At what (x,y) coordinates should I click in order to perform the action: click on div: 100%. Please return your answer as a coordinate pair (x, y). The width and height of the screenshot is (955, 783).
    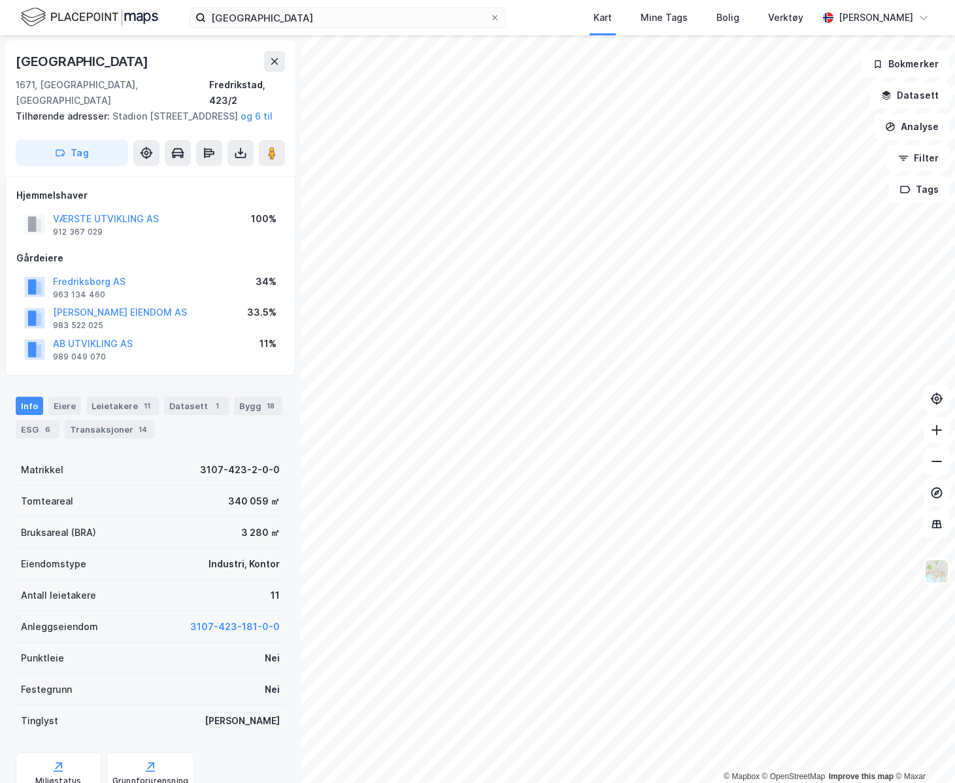
    Looking at the image, I should click on (263, 219).